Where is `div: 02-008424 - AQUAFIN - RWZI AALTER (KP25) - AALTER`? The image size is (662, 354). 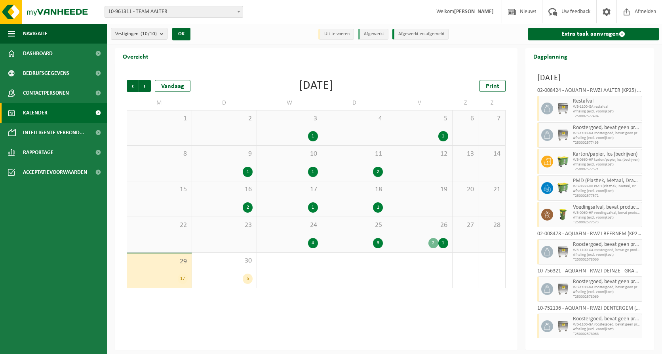
div: 02-008424 - AQUAFIN - RWZI AALTER (KP25) - AALTER is located at coordinates (590, 92).